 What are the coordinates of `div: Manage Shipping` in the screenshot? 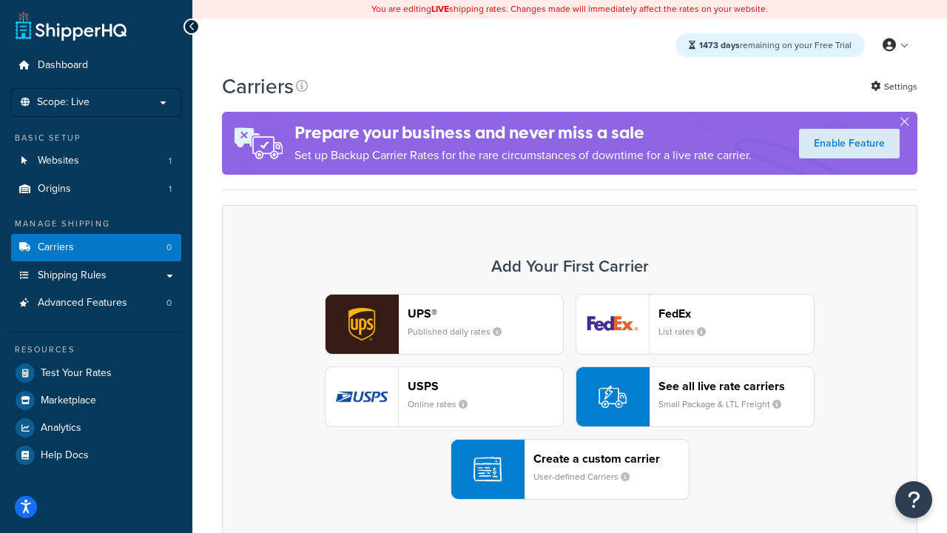 It's located at (96, 223).